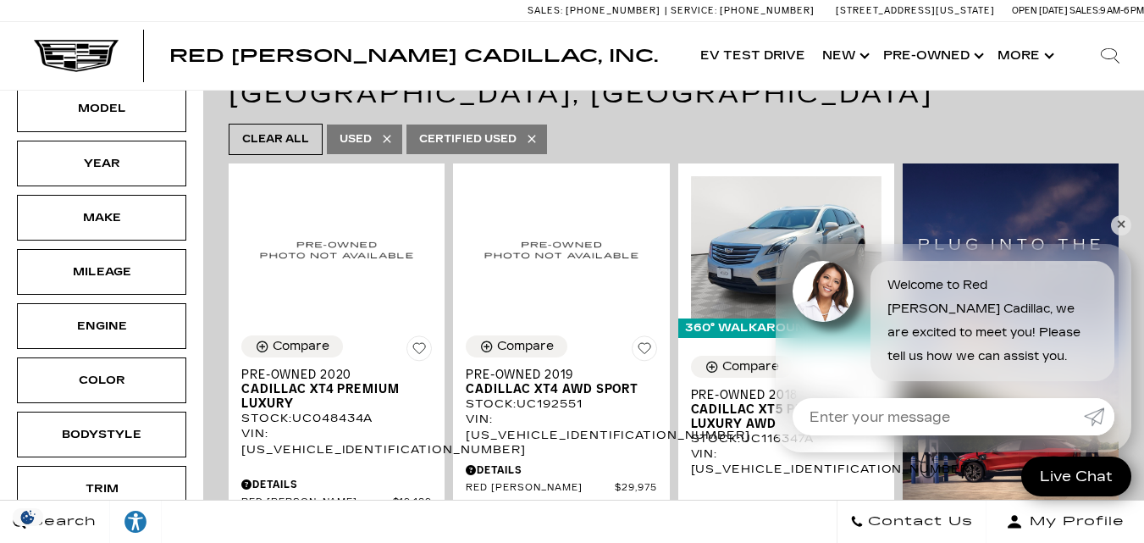 The width and height of the screenshot is (1144, 543). I want to click on div: Stock : UC048434A, so click(336, 418).